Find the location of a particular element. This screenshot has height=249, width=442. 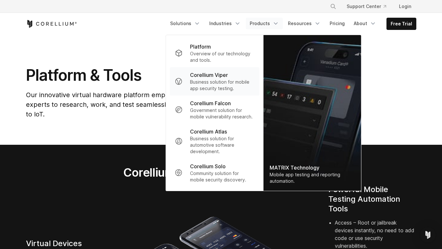

p: Government solution for mobile vulnerability research. is located at coordinates (222, 113).